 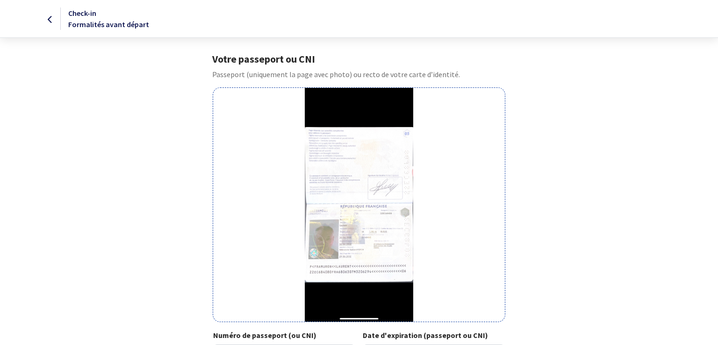 I want to click on strong: Date d'expiration (passeport ou CNI), so click(x=426, y=335).